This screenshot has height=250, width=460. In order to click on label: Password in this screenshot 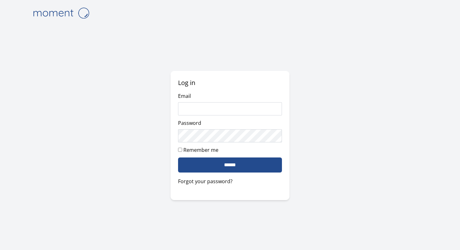, I will do `click(190, 123)`.